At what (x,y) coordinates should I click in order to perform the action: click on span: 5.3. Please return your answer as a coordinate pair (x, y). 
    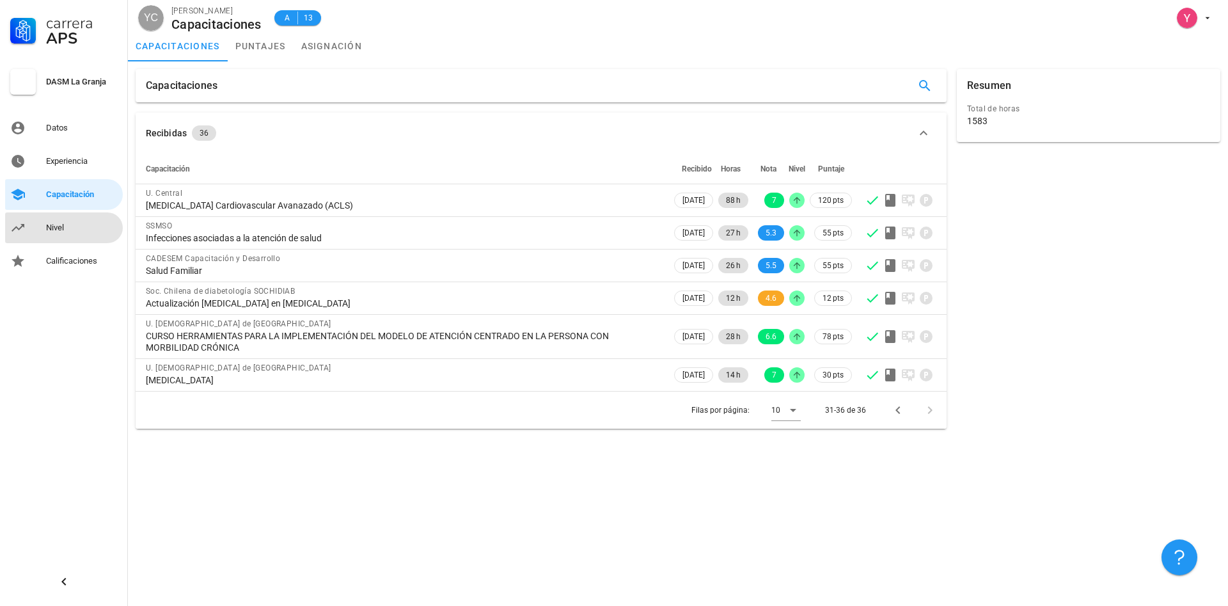
    Looking at the image, I should click on (771, 233).